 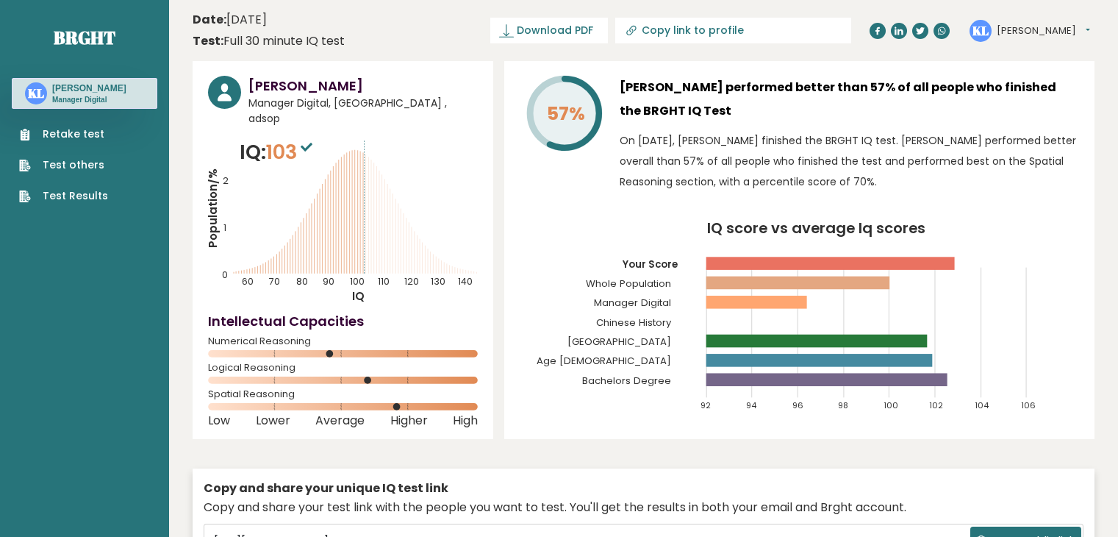 I want to click on span: Lower, so click(x=273, y=420).